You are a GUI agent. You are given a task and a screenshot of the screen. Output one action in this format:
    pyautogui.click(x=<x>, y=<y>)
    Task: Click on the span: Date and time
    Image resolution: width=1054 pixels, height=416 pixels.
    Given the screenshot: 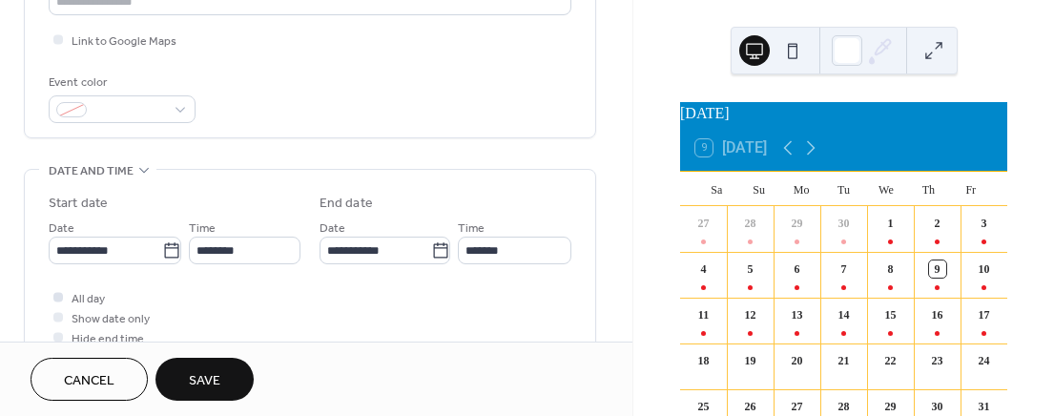 What is the action you would take?
    pyautogui.click(x=91, y=171)
    